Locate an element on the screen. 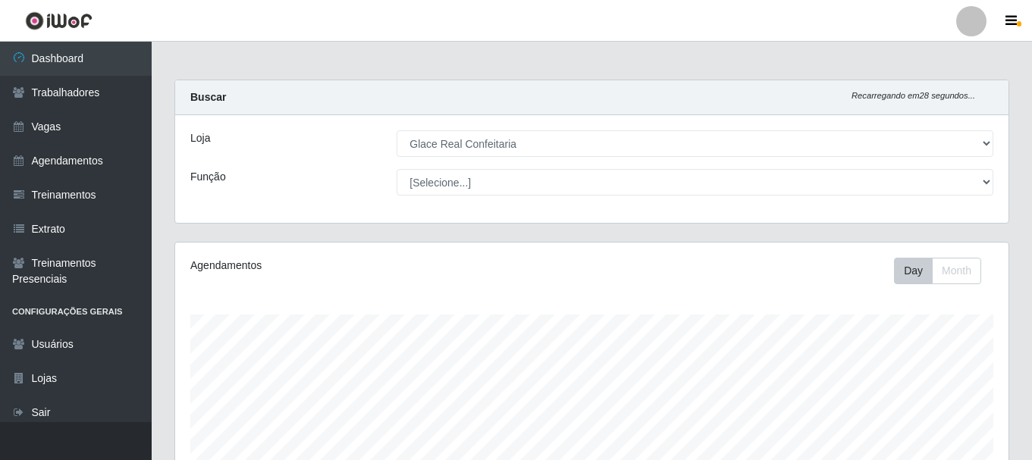 Image resolution: width=1032 pixels, height=460 pixels. img: CoreUI Logo is located at coordinates (58, 20).